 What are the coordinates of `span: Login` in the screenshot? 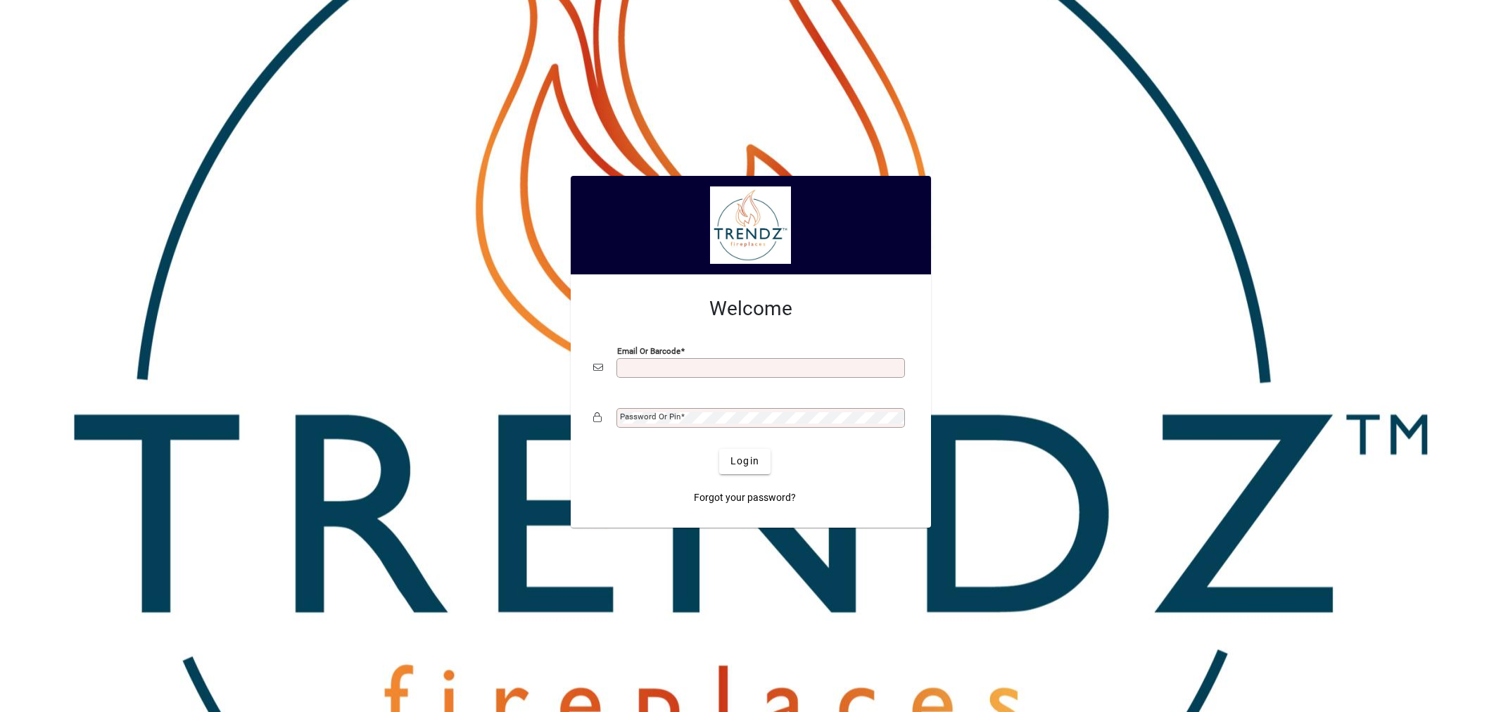 It's located at (745, 461).